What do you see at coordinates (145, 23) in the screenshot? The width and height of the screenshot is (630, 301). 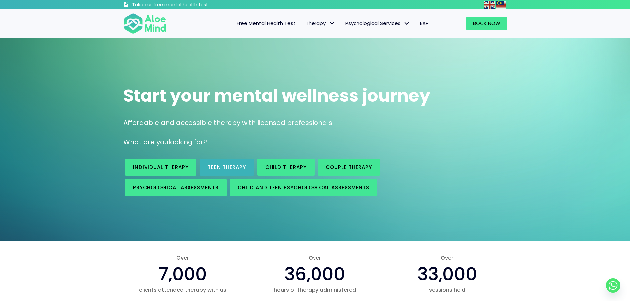 I see `img: Aloe mind Logo` at bounding box center [145, 23].